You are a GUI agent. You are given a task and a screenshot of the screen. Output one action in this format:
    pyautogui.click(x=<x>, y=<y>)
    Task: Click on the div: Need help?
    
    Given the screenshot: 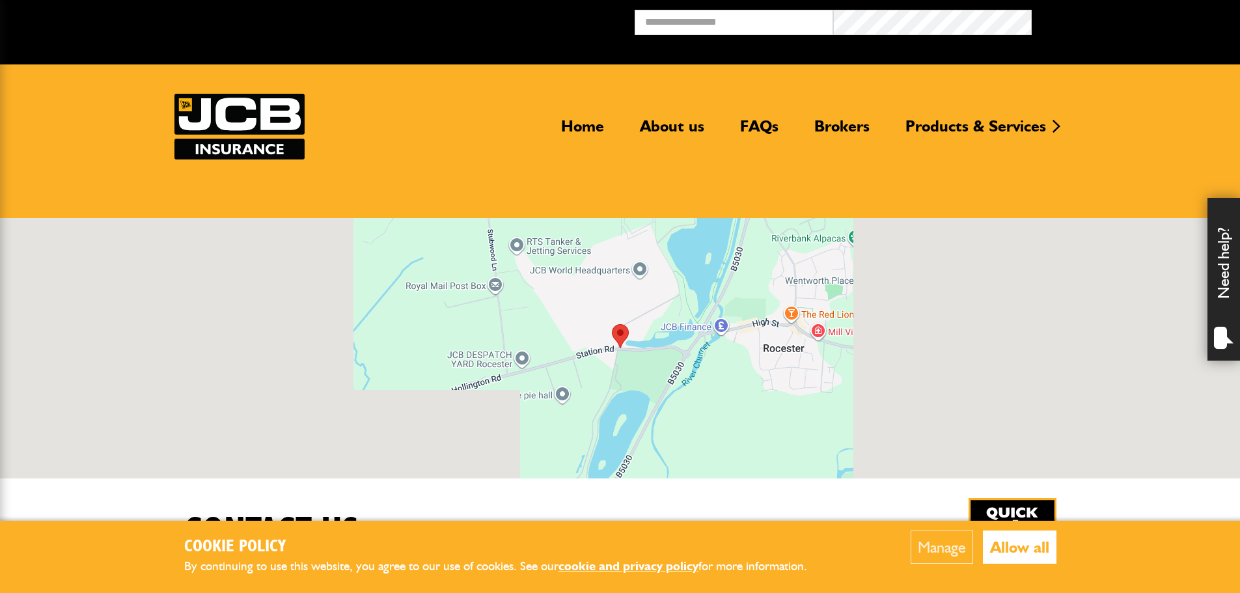 What is the action you would take?
    pyautogui.click(x=1223, y=279)
    